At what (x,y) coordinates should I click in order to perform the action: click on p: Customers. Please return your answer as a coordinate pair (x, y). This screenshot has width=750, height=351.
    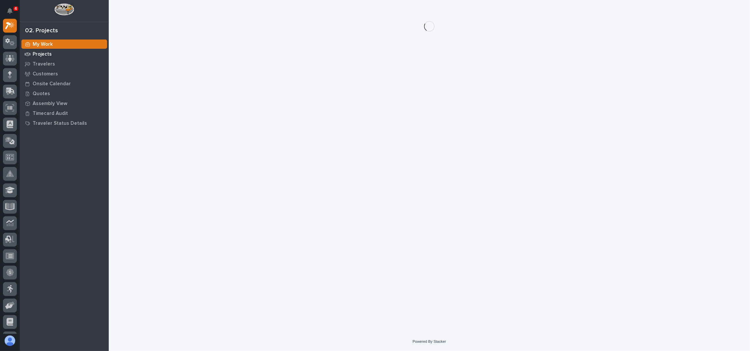
    Looking at the image, I should click on (45, 74).